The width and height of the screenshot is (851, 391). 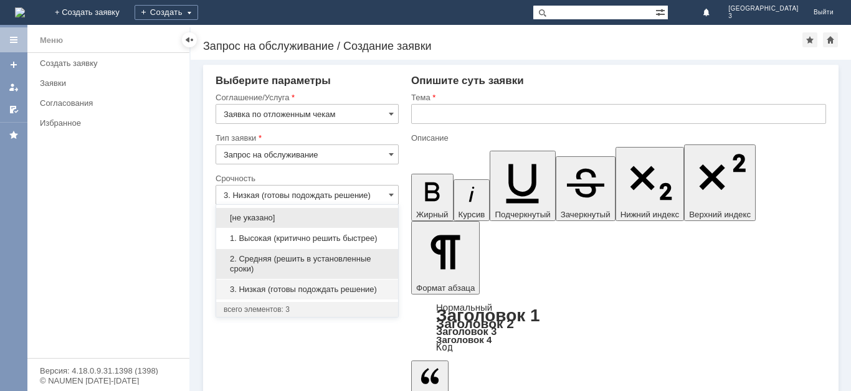 What do you see at coordinates (471, 214) in the screenshot?
I see `span: Курсив` at bounding box center [471, 214].